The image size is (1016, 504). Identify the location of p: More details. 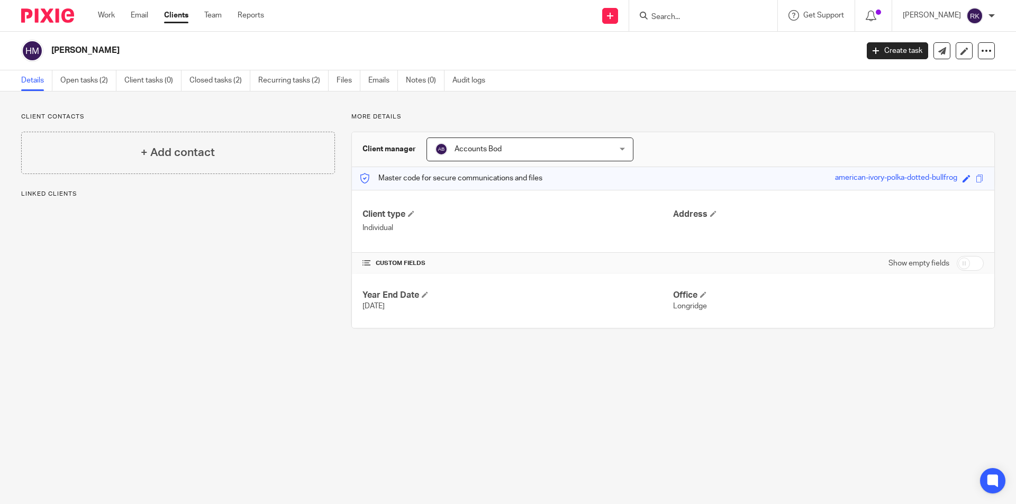
(673, 117).